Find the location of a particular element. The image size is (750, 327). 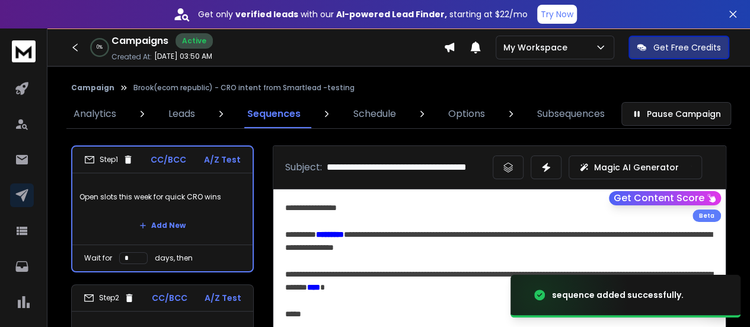

div: Beta is located at coordinates (706, 215).